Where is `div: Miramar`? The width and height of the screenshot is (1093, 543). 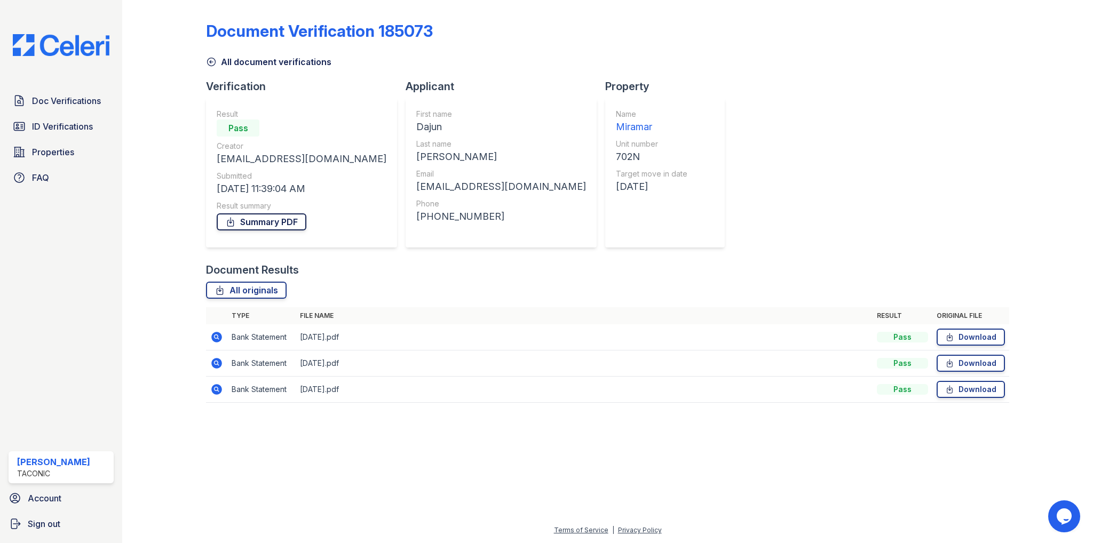
div: Miramar is located at coordinates (651, 127).